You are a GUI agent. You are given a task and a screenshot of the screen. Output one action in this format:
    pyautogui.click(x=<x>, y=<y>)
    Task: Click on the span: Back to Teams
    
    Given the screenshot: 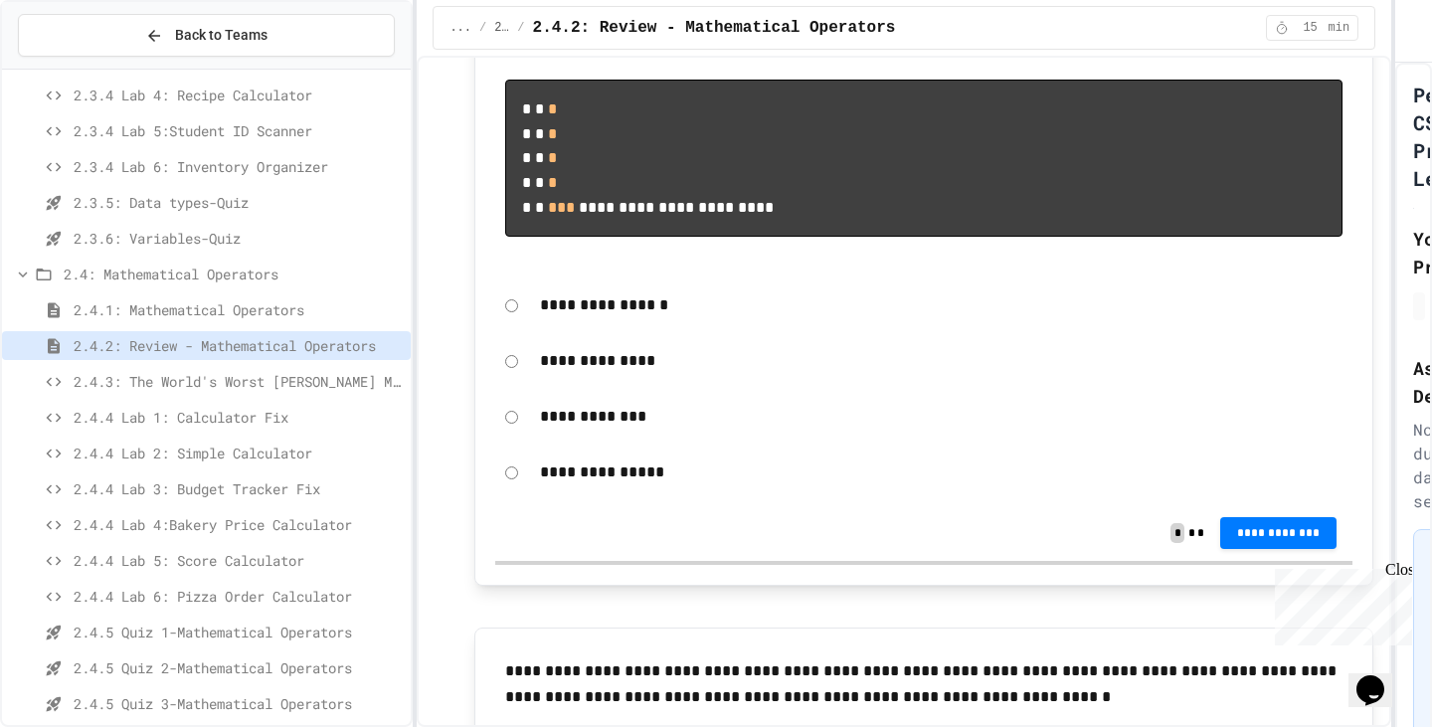 What is the action you would take?
    pyautogui.click(x=221, y=35)
    